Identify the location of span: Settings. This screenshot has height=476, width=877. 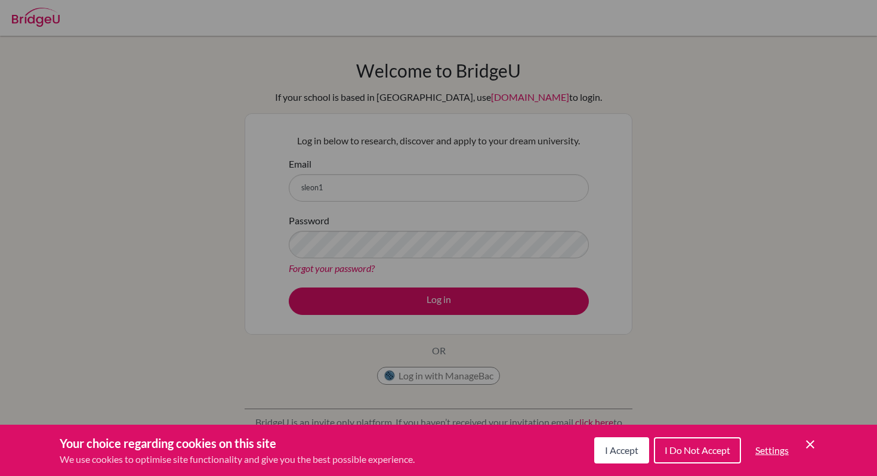
(772, 450).